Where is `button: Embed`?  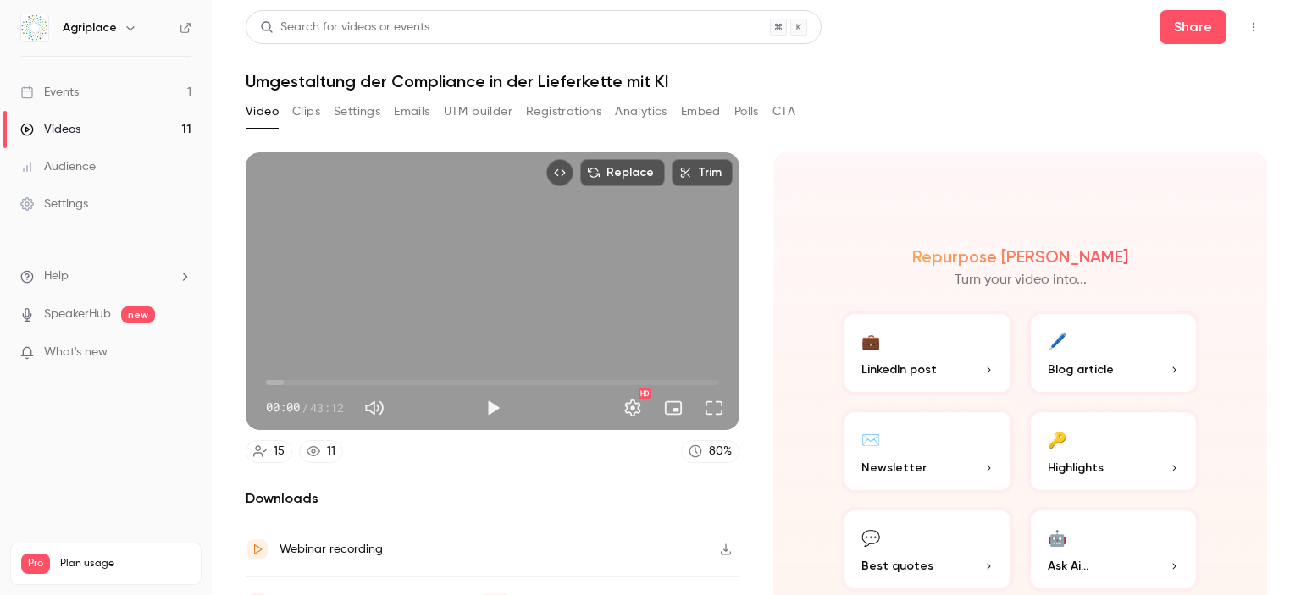
button: Embed is located at coordinates (700, 112).